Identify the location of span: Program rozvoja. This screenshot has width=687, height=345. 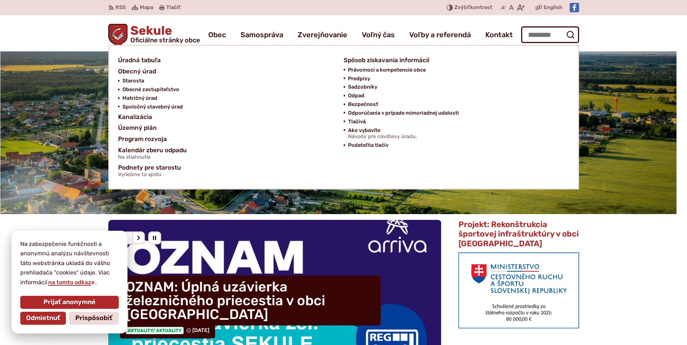
(142, 139).